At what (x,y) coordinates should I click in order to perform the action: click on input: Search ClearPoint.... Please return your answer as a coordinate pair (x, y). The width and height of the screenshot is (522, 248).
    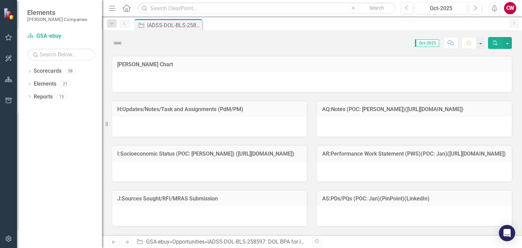
    Looking at the image, I should click on (266, 8).